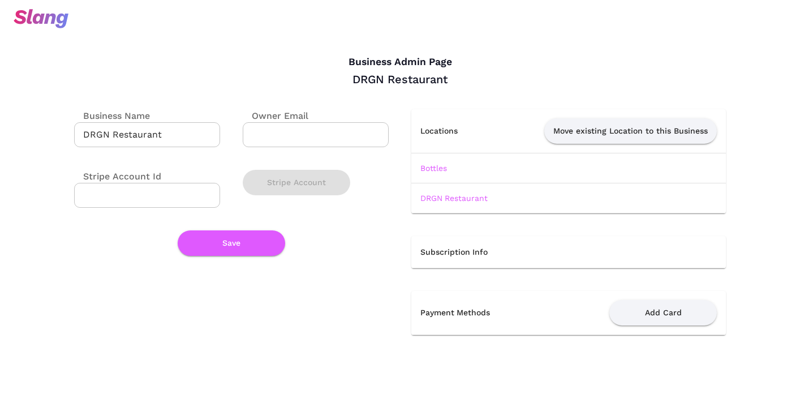 The width and height of the screenshot is (800, 394). I want to click on a: Stripe Account, so click(296, 182).